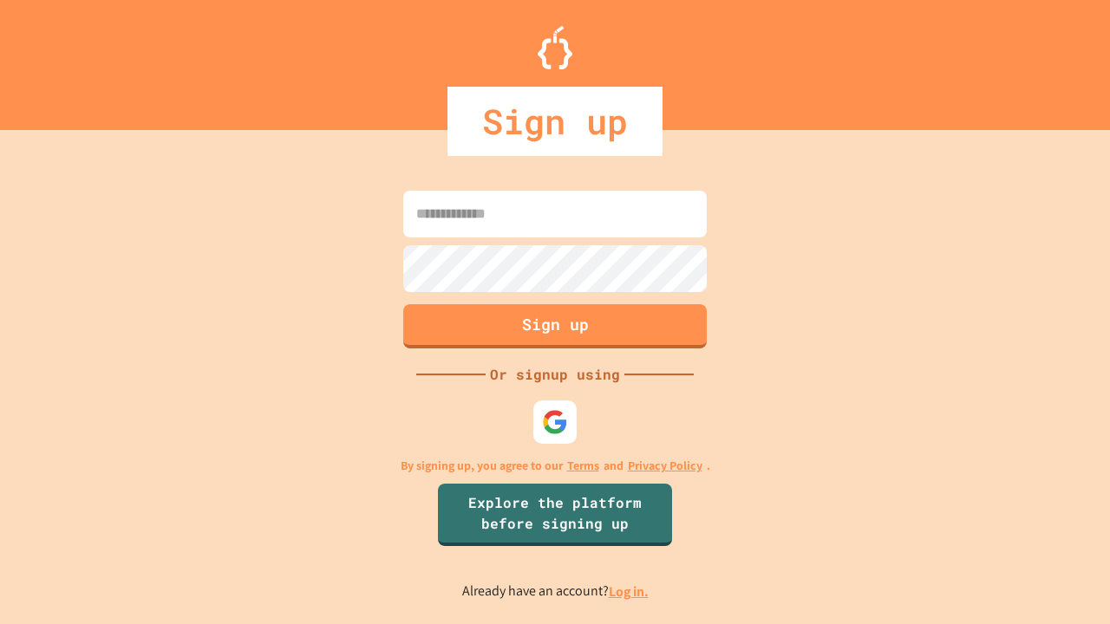  Describe the element at coordinates (555, 121) in the screenshot. I see `div: Sign up` at that location.